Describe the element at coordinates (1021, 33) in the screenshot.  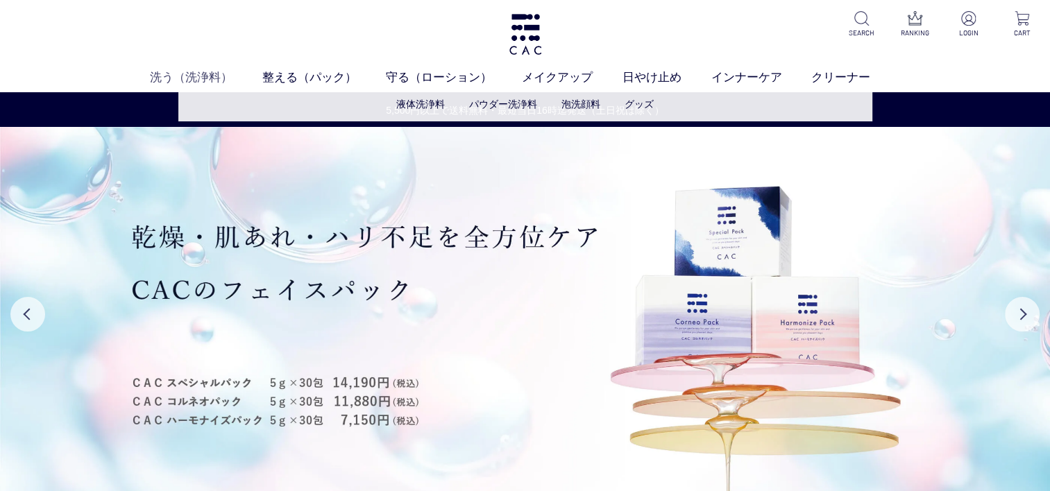
I see `p: CART` at that location.